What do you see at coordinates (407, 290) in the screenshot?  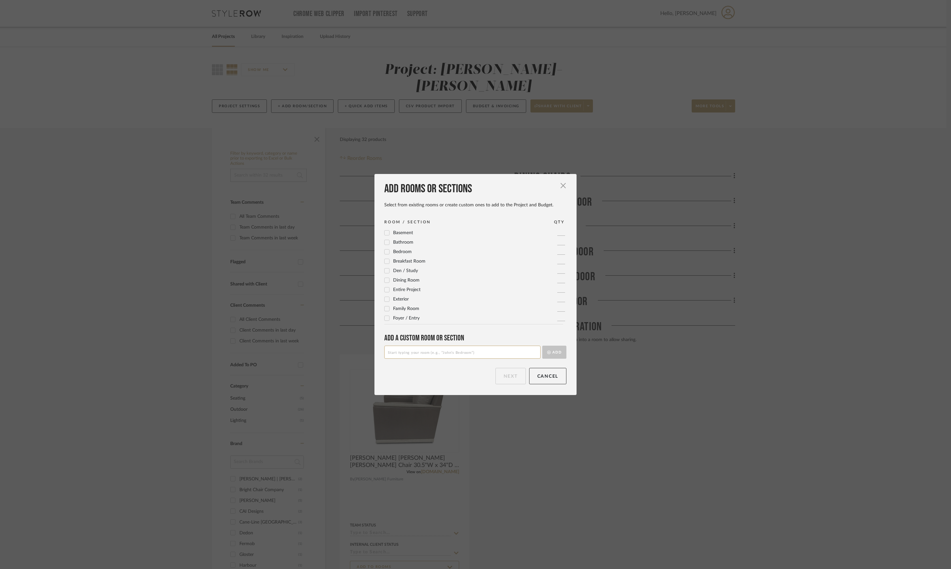 I see `span: Entire Project` at bounding box center [407, 290].